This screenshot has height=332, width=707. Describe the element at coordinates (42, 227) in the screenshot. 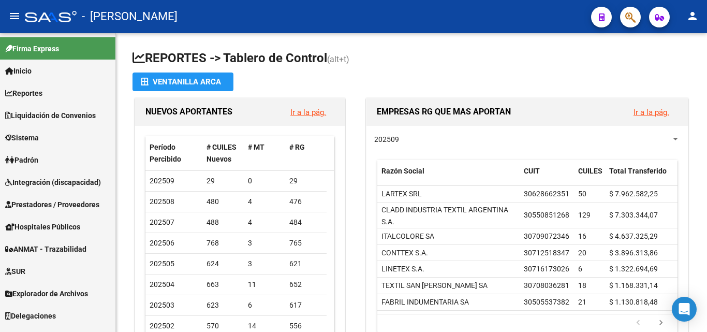

I see `span: Hospitales Públicos` at that location.